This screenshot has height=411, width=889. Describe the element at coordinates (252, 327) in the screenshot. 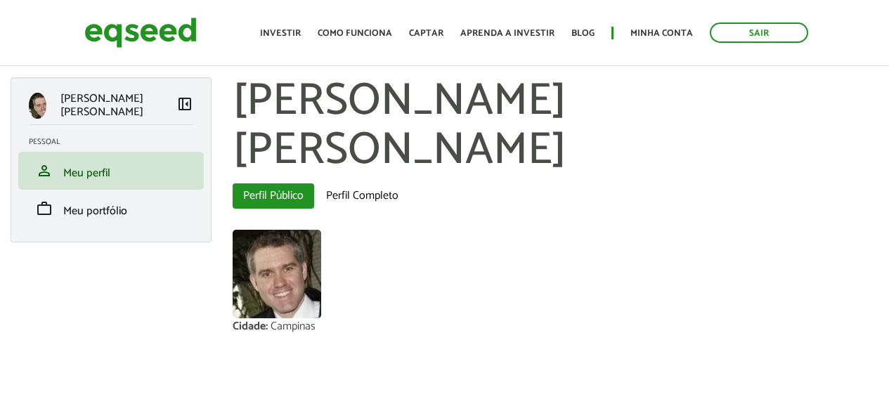

I see `div: Cidade` at that location.